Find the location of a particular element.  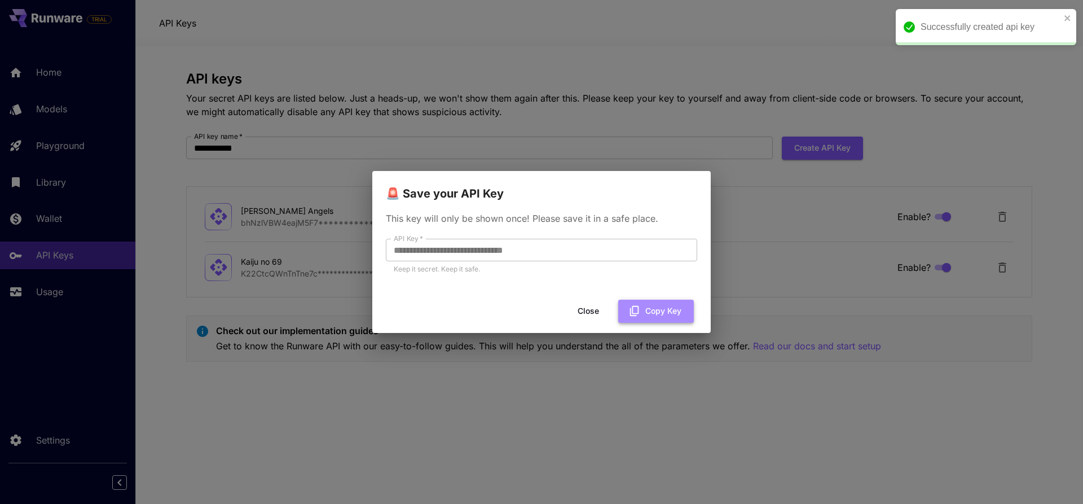

h2: 🚨 Save your API Key is located at coordinates (541, 187).